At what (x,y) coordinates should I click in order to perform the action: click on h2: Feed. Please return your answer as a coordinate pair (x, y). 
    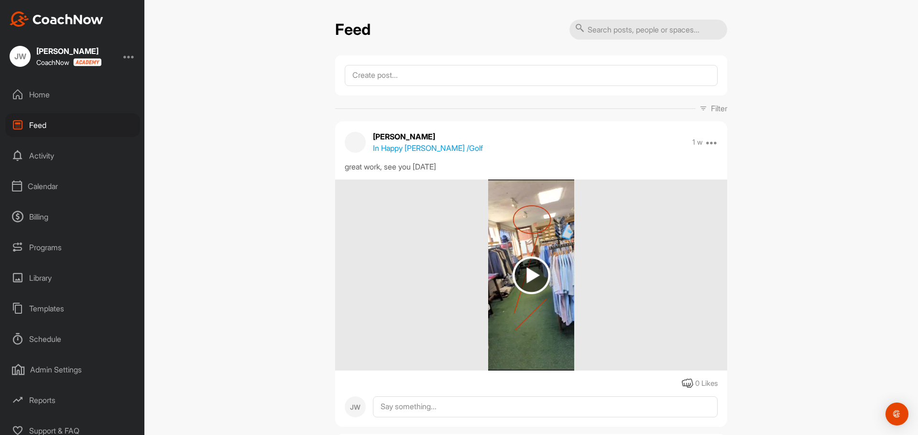
    Looking at the image, I should click on (353, 30).